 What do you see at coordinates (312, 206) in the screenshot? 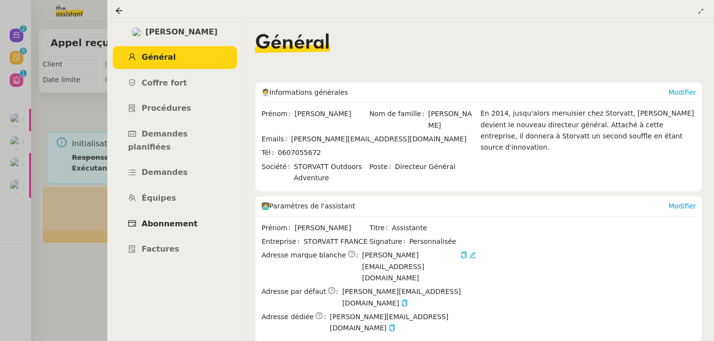
I see `span: Paramètres de l'assistant` at bounding box center [312, 206].